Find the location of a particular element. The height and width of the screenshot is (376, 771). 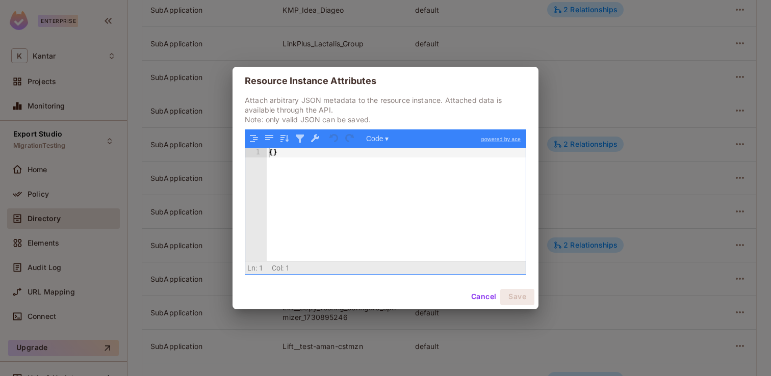

button: Code ▾ is located at coordinates (377, 139).